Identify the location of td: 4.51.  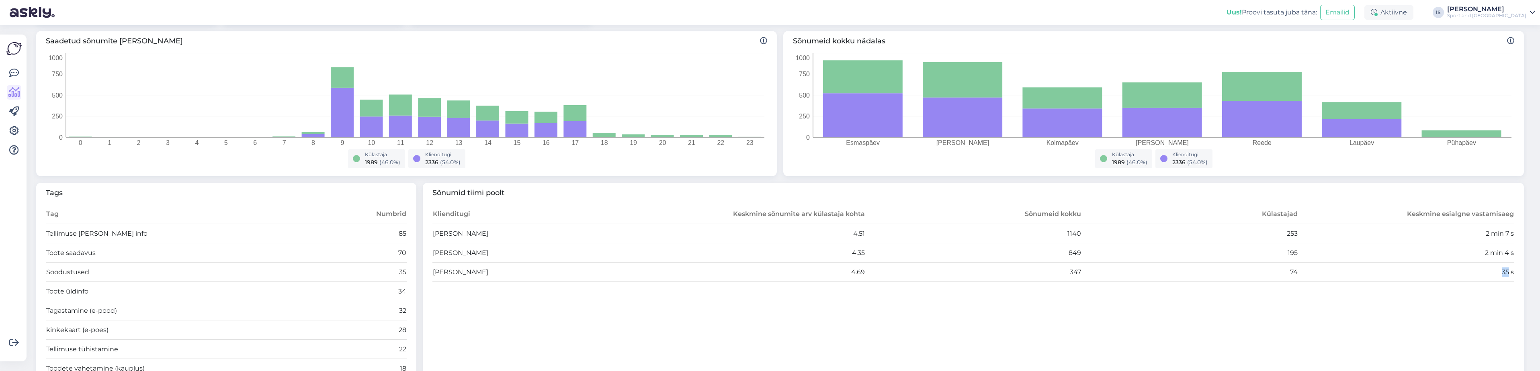
(757, 234).